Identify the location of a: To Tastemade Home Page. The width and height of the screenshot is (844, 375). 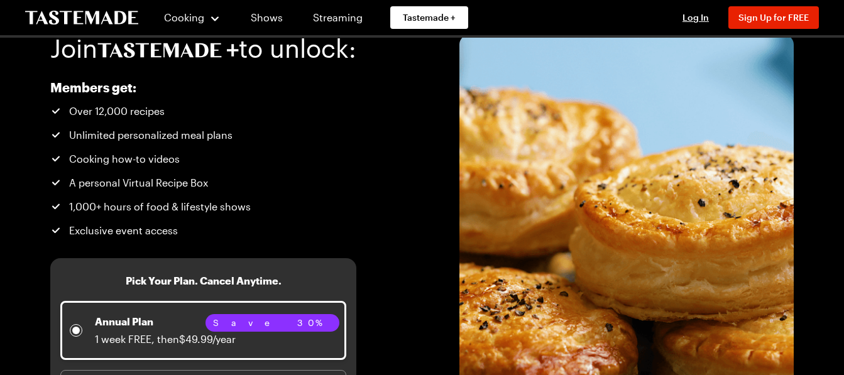
(82, 18).